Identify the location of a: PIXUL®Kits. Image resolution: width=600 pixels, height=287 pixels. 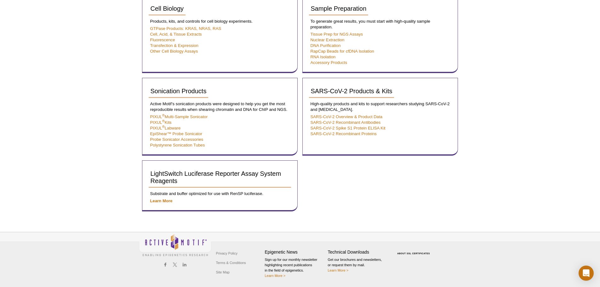
(161, 122).